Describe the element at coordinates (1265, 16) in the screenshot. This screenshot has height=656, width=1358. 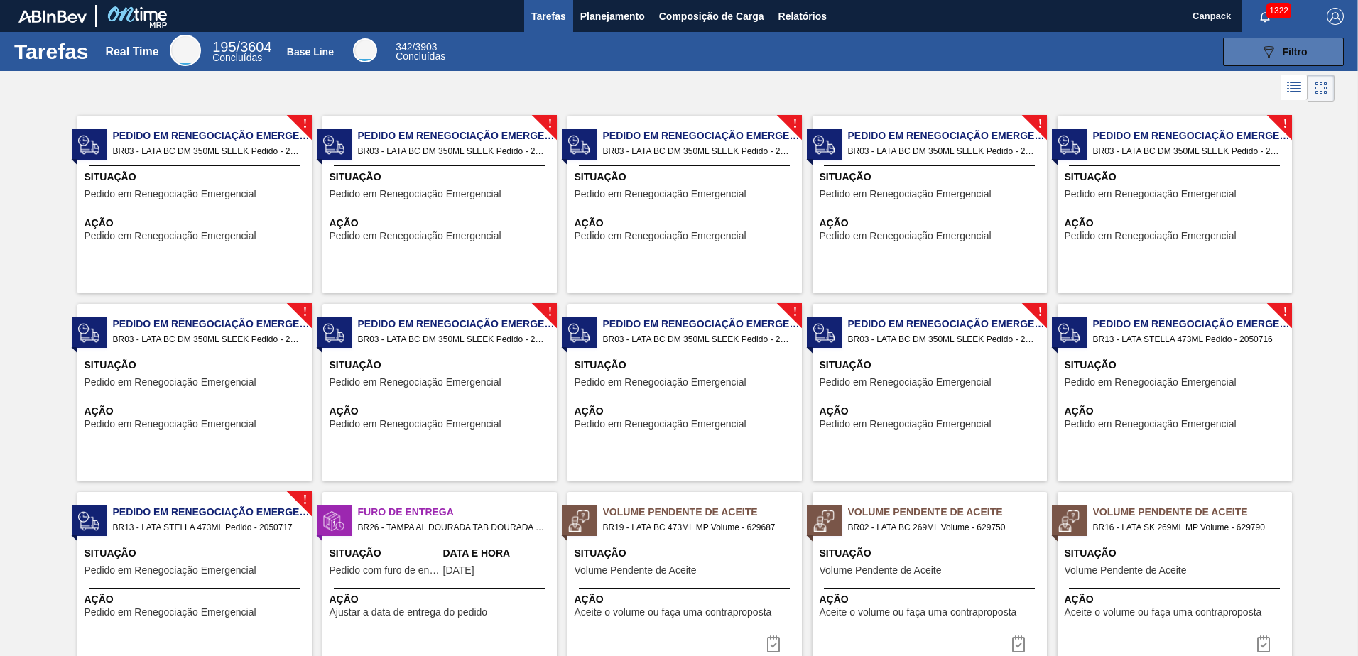
I see `button: Notificações` at that location.